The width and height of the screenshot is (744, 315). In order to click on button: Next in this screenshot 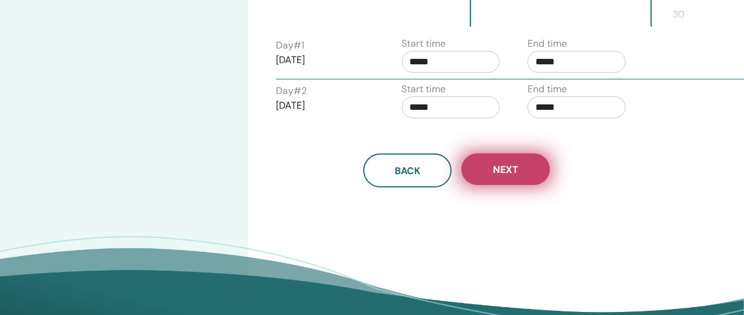, I will do `click(506, 169)`.